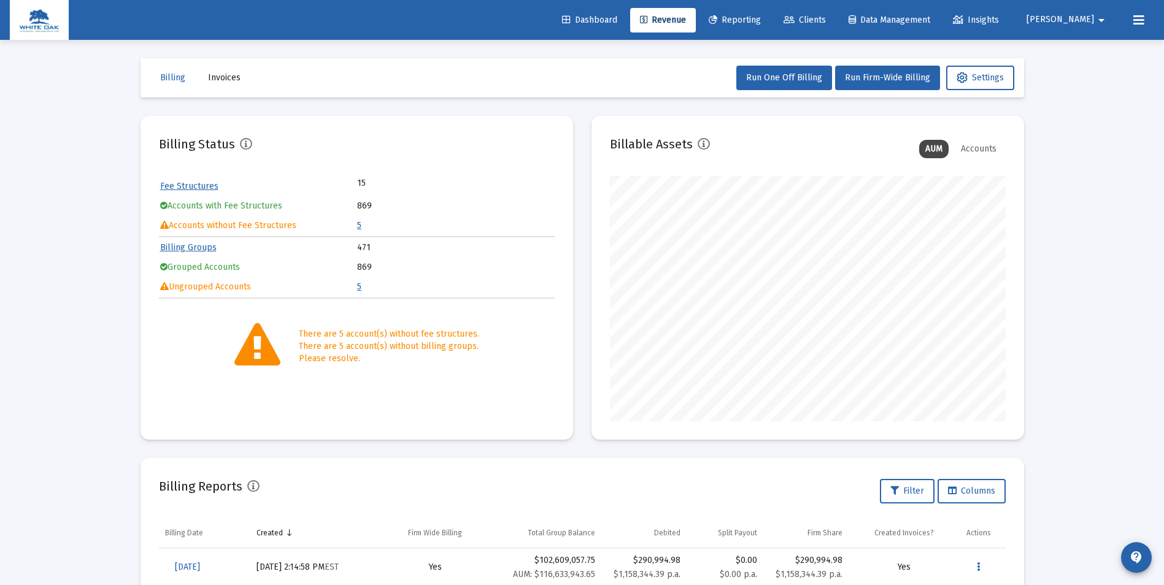  Describe the element at coordinates (979, 533) in the screenshot. I see `div: Actions` at that location.